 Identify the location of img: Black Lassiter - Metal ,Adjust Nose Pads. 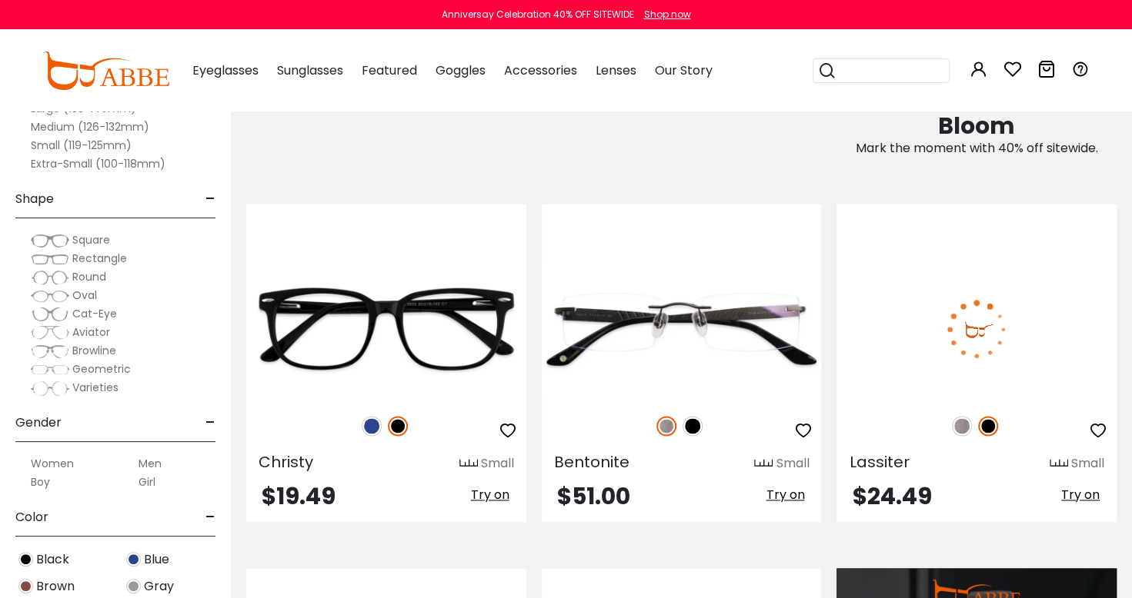
(976, 329).